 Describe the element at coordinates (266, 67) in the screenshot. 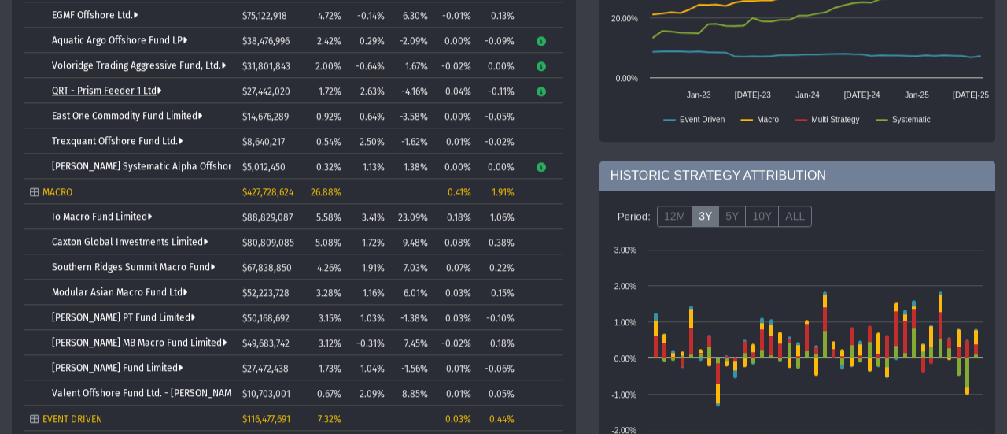

I see `span: $31,801,843` at that location.